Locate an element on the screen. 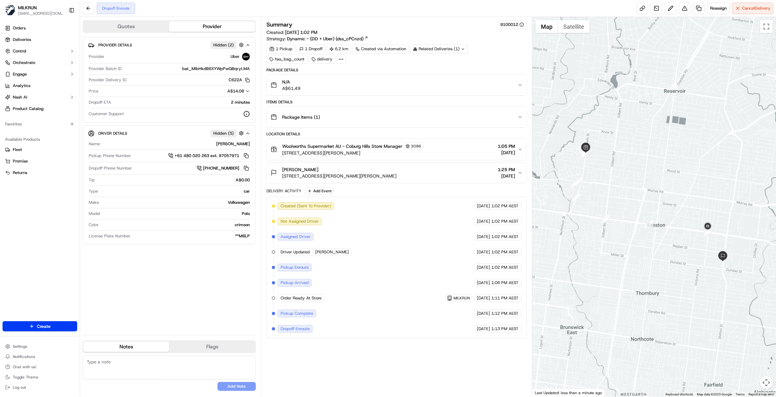 The image size is (776, 397). span: Dropoff Phone Number is located at coordinates (110, 168).